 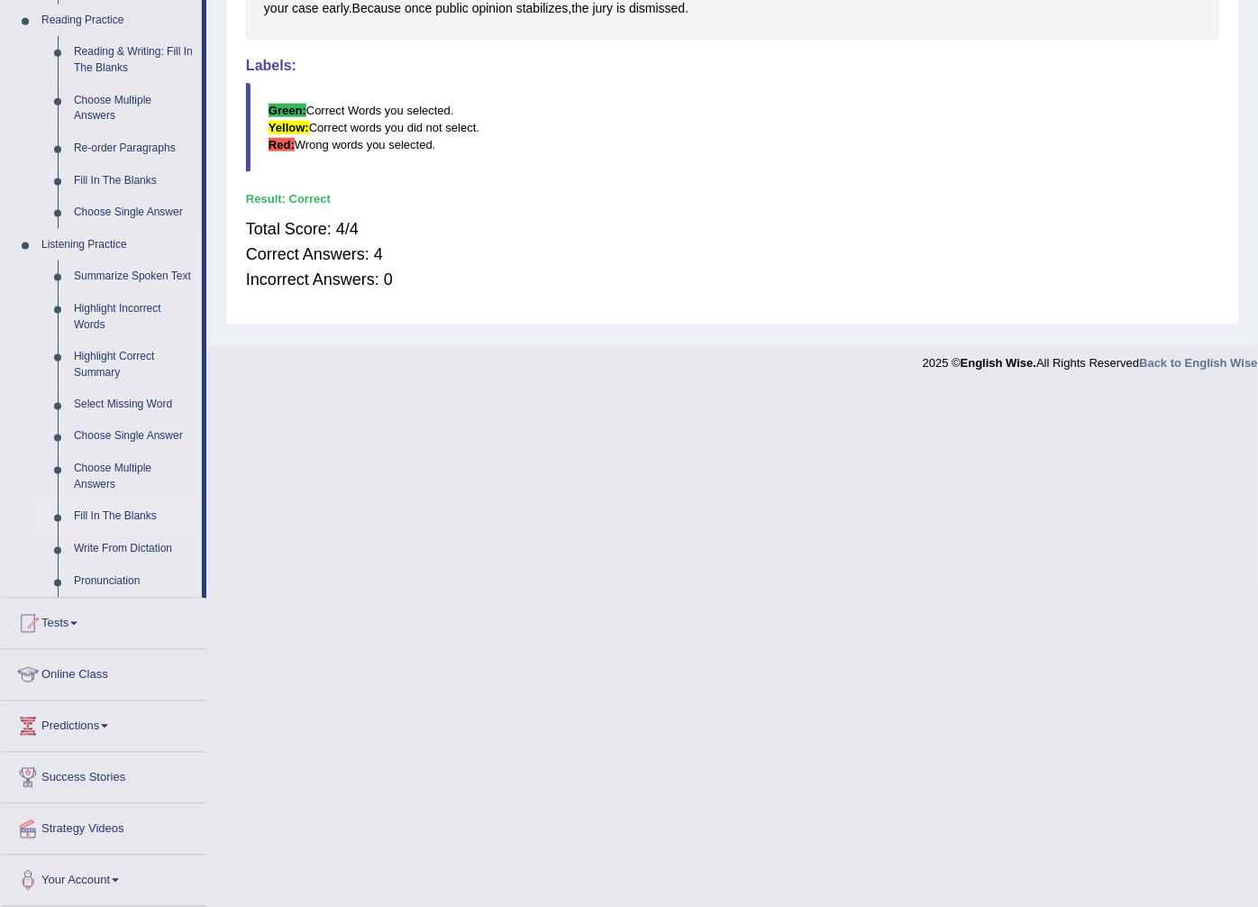 I want to click on a: Select Missing Word, so click(x=133, y=406).